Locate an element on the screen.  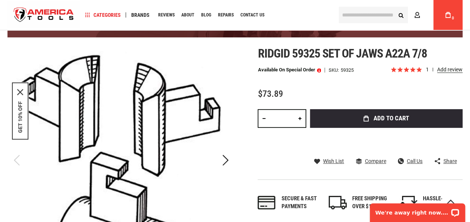
a: Call Us is located at coordinates (410, 161).